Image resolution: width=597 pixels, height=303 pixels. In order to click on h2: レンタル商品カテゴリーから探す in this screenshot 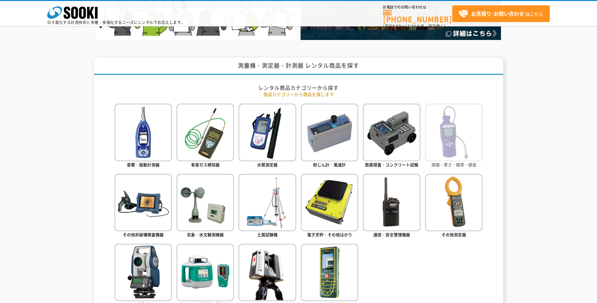, I will do `click(299, 87)`.